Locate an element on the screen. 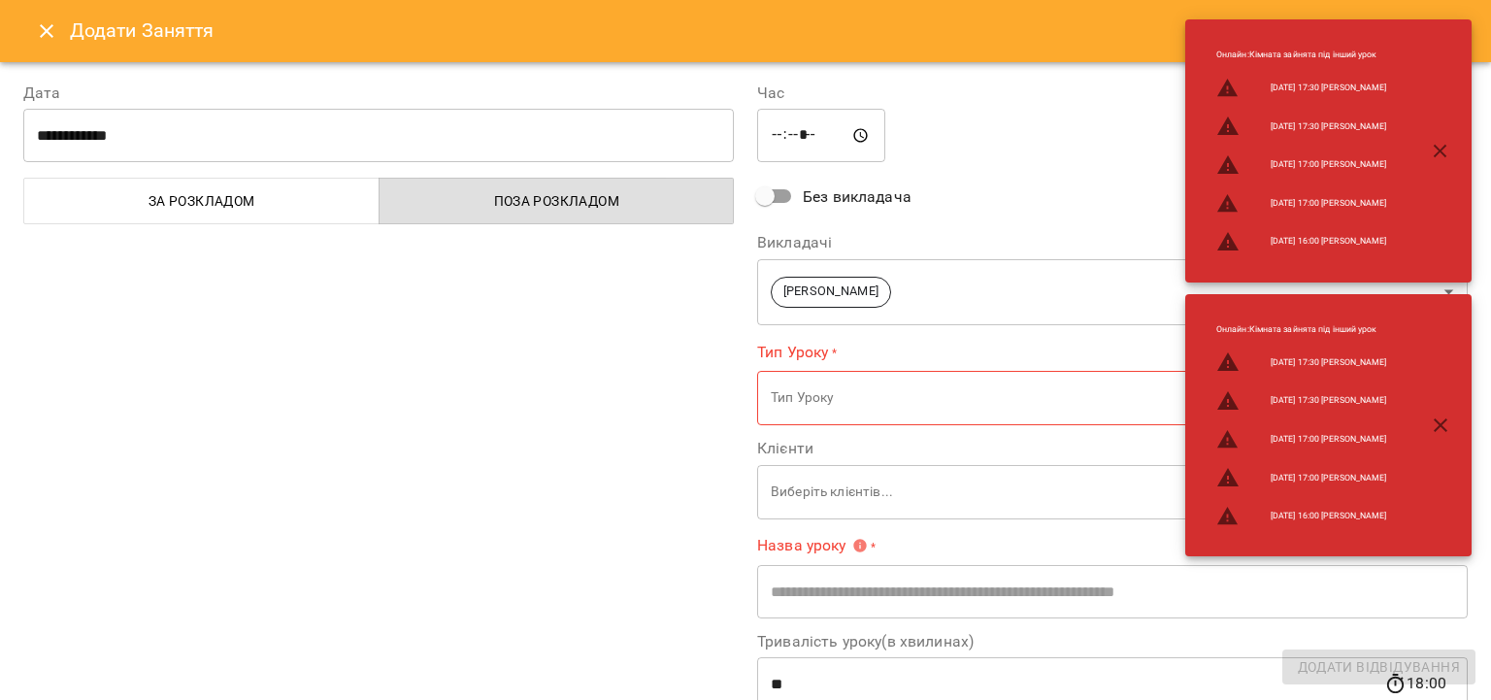 This screenshot has width=1491, height=700. label: Дата is located at coordinates (379, 93).